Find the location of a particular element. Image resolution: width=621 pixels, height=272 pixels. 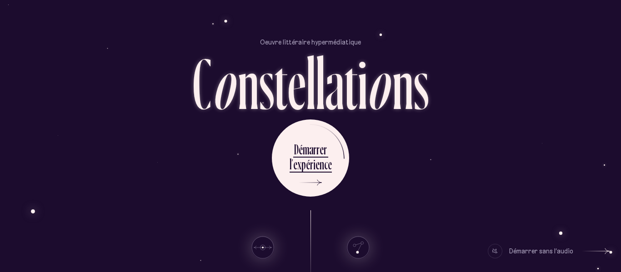

div: C is located at coordinates (202, 83).